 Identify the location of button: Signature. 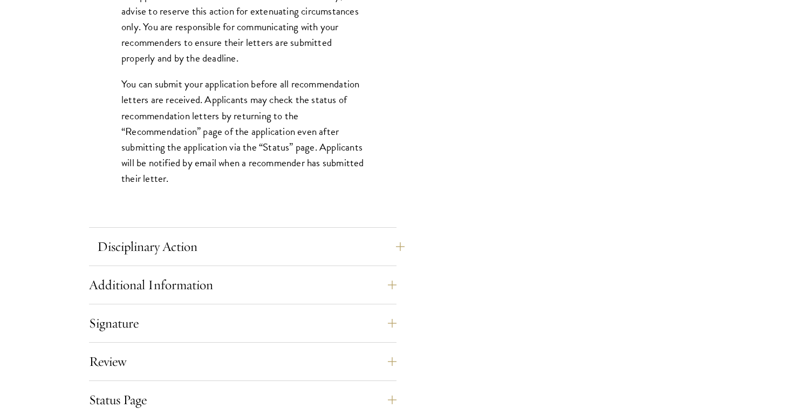
(243, 323).